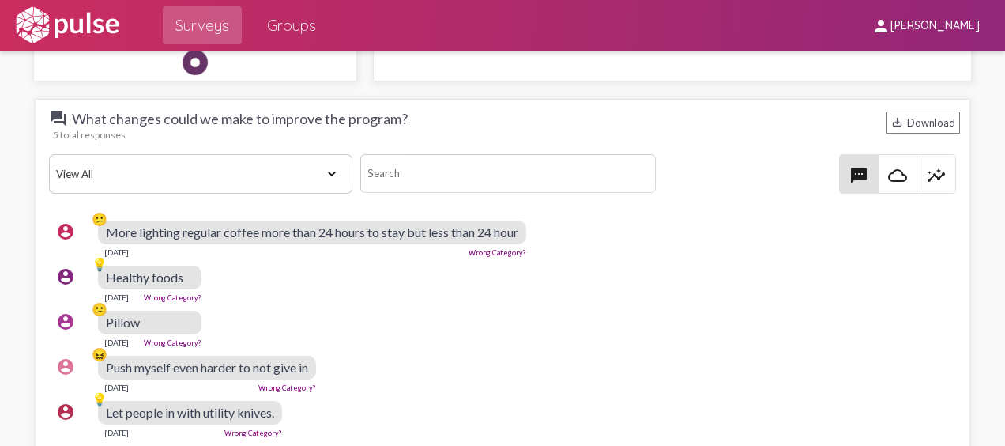 This screenshot has width=1005, height=446. I want to click on div: 5 total responses, so click(507, 134).